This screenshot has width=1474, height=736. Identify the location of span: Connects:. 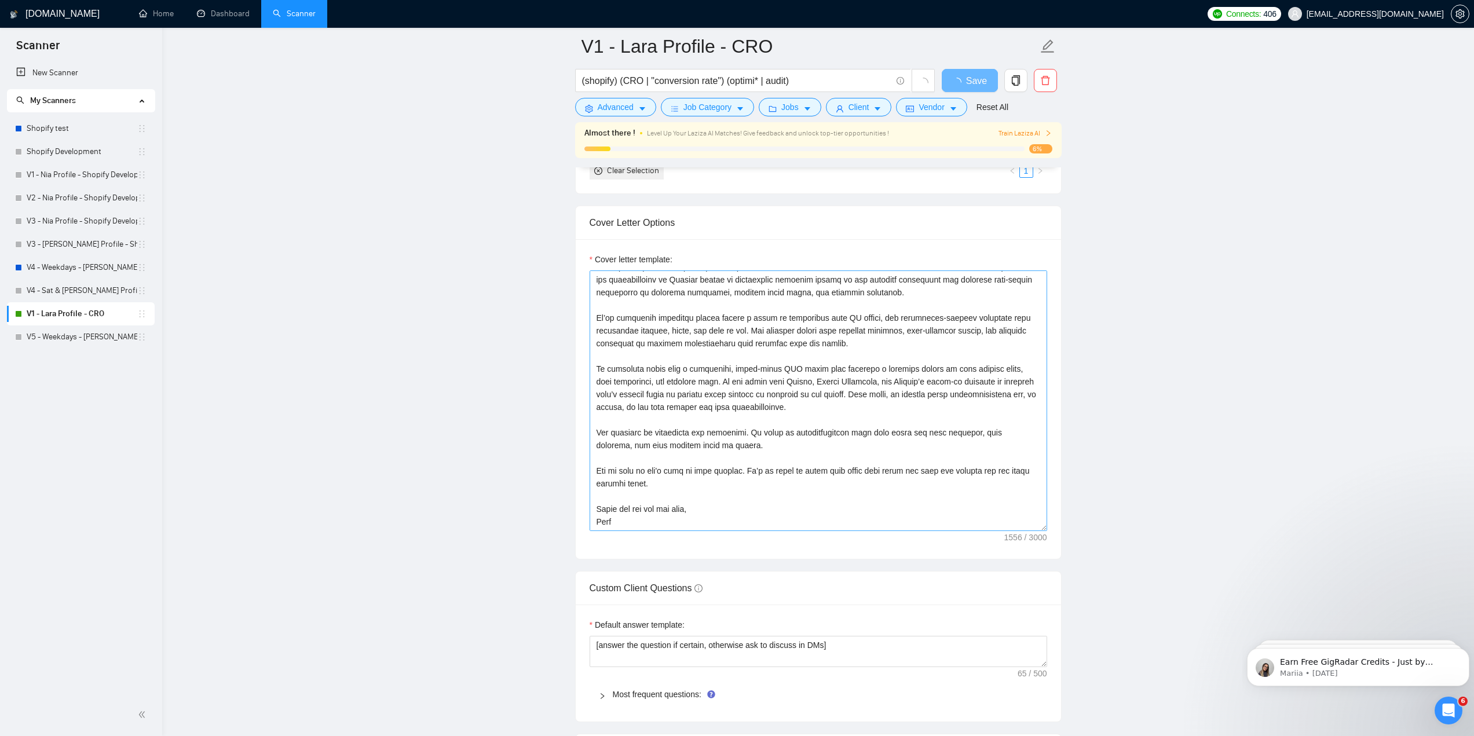
(1244, 14).